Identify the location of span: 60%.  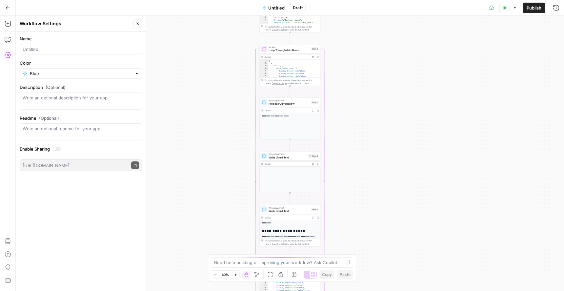
(225, 275).